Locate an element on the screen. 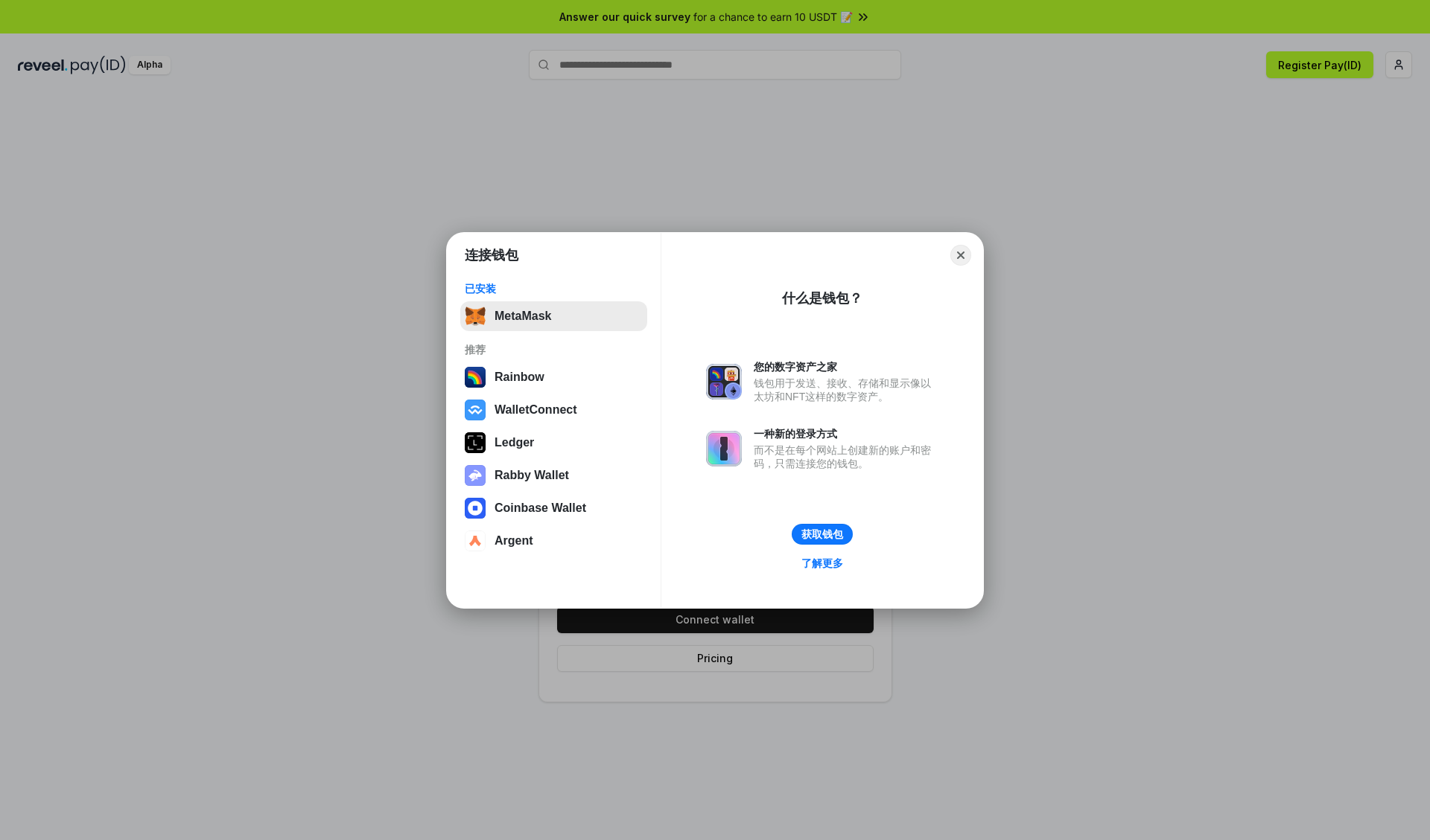 Image resolution: width=1430 pixels, height=840 pixels. div: 您的数字资产之家 is located at coordinates (846, 367).